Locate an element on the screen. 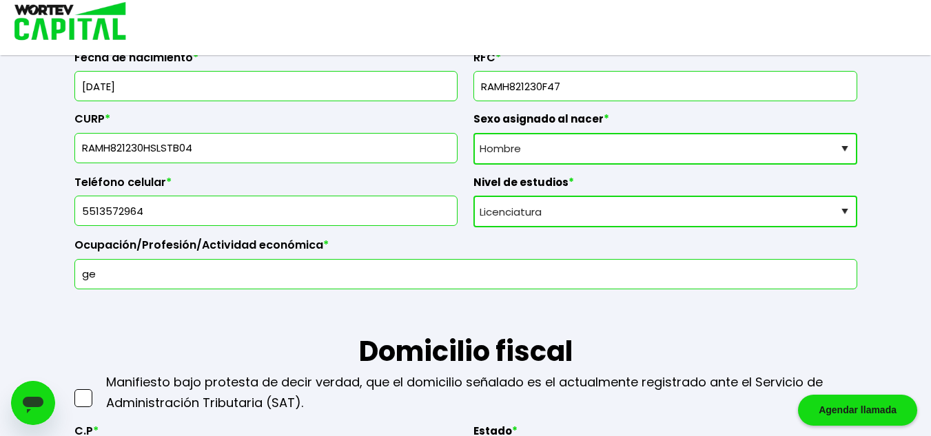 This screenshot has height=436, width=931. label: Fecha de nacimiento is located at coordinates (266, 61).